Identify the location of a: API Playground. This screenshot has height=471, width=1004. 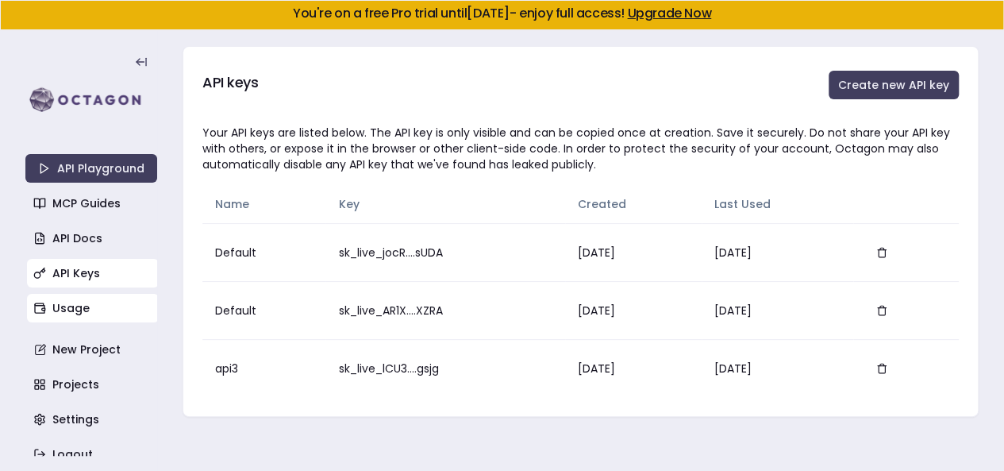
(91, 168).